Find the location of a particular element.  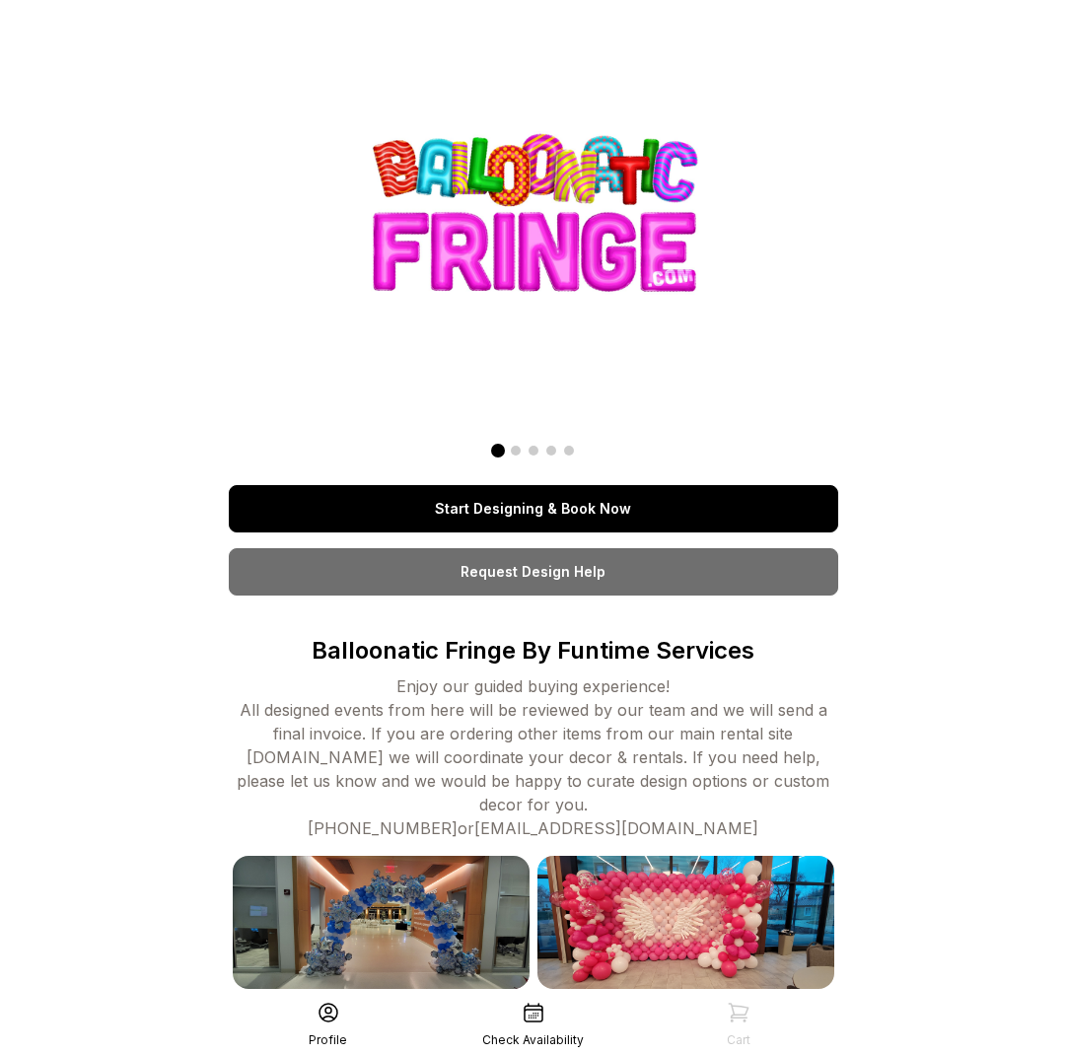

div: Enjoy our guided buying experience! All designed events from here will be reviewed by our team an... is located at coordinates (533, 757).